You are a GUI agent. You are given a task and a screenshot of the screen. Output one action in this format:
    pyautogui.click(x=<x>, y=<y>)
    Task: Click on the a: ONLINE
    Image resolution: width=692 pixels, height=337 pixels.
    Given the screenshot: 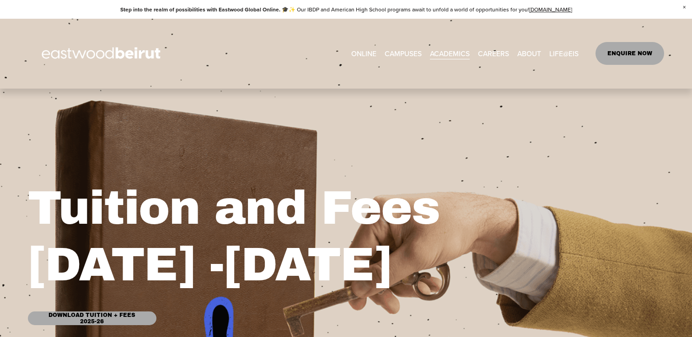 What is the action you would take?
    pyautogui.click(x=363, y=53)
    